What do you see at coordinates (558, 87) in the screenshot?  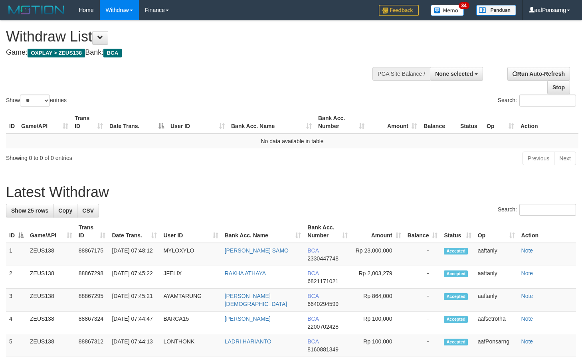 I see `a: Stop` at bounding box center [558, 87].